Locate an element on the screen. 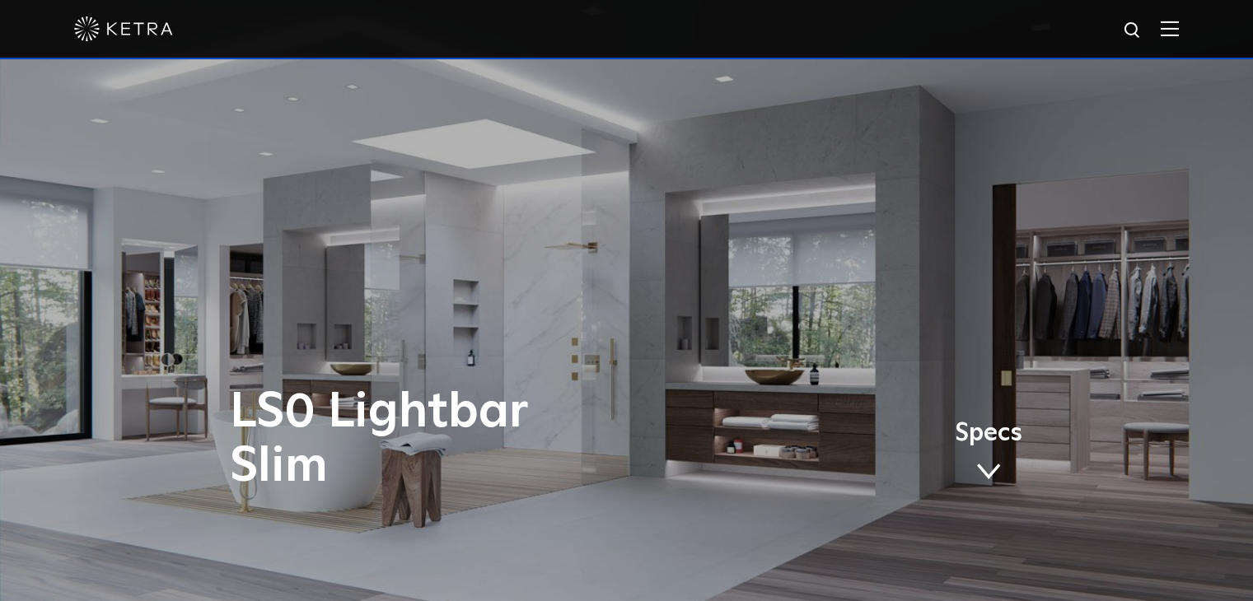 The width and height of the screenshot is (1253, 601). span: Specs is located at coordinates (989, 433).